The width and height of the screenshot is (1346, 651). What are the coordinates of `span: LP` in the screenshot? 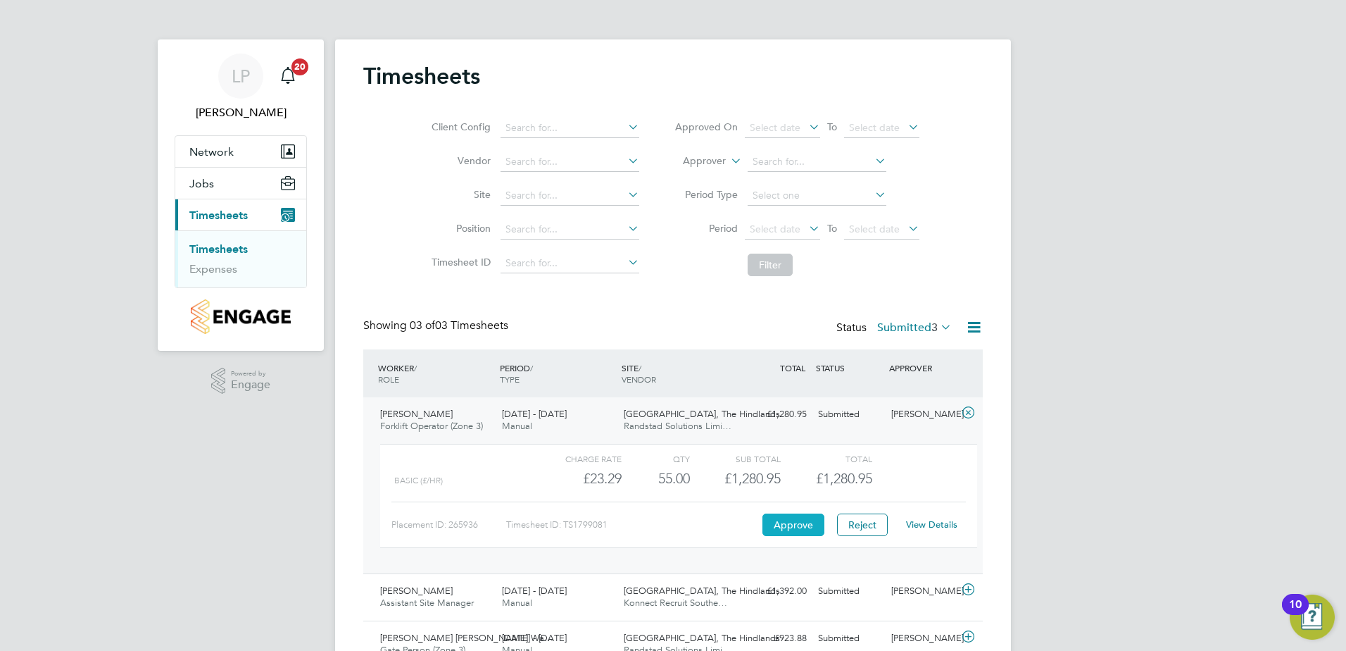 It's located at (241, 76).